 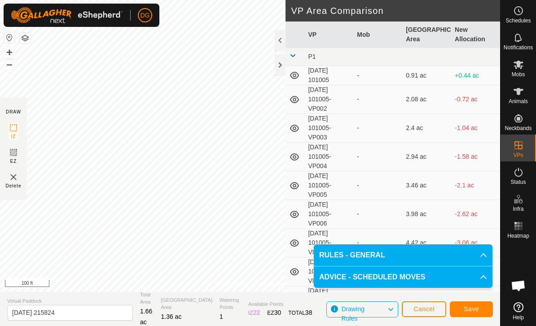 What do you see at coordinates (231, 285) in the screenshot?
I see `a: Privacy Policy` at bounding box center [231, 285].